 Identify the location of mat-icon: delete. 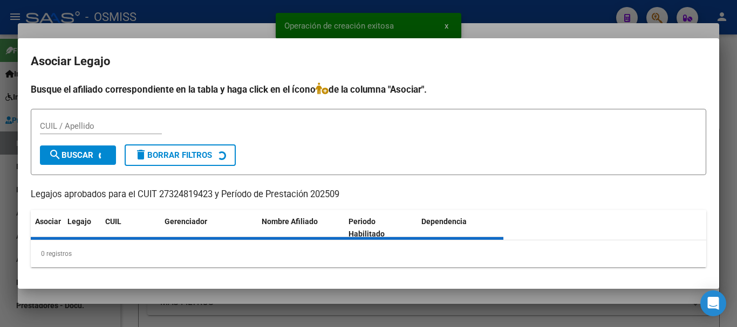
(141, 155).